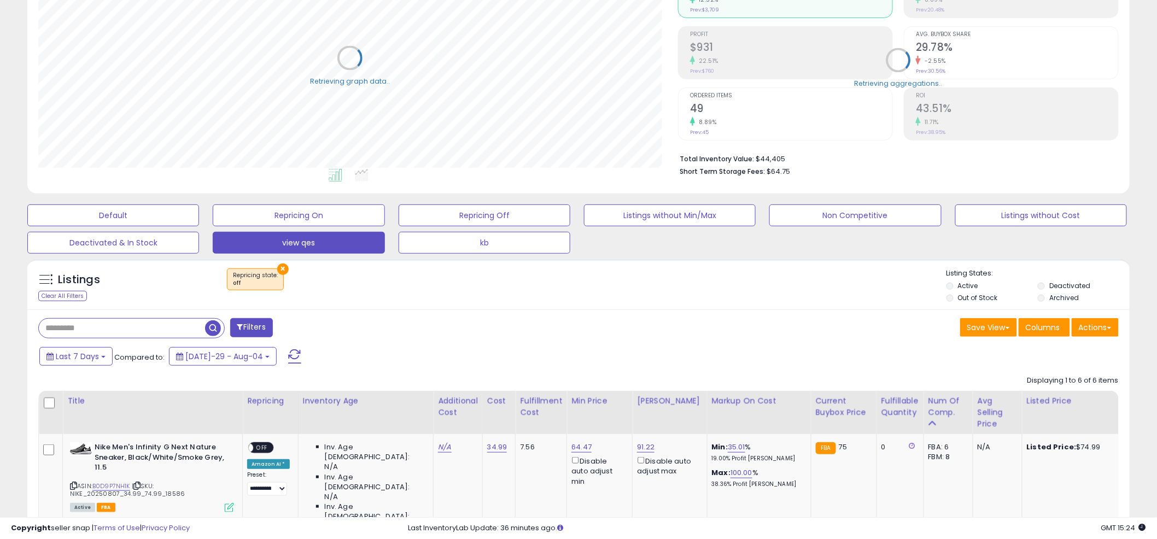 The height and width of the screenshot is (539, 1157). What do you see at coordinates (161, 459) in the screenshot?
I see `b: Nike Men's Infinity G Next Nature Sneaker, Black/White/Smoke Grey, 11.5` at bounding box center [161, 459].